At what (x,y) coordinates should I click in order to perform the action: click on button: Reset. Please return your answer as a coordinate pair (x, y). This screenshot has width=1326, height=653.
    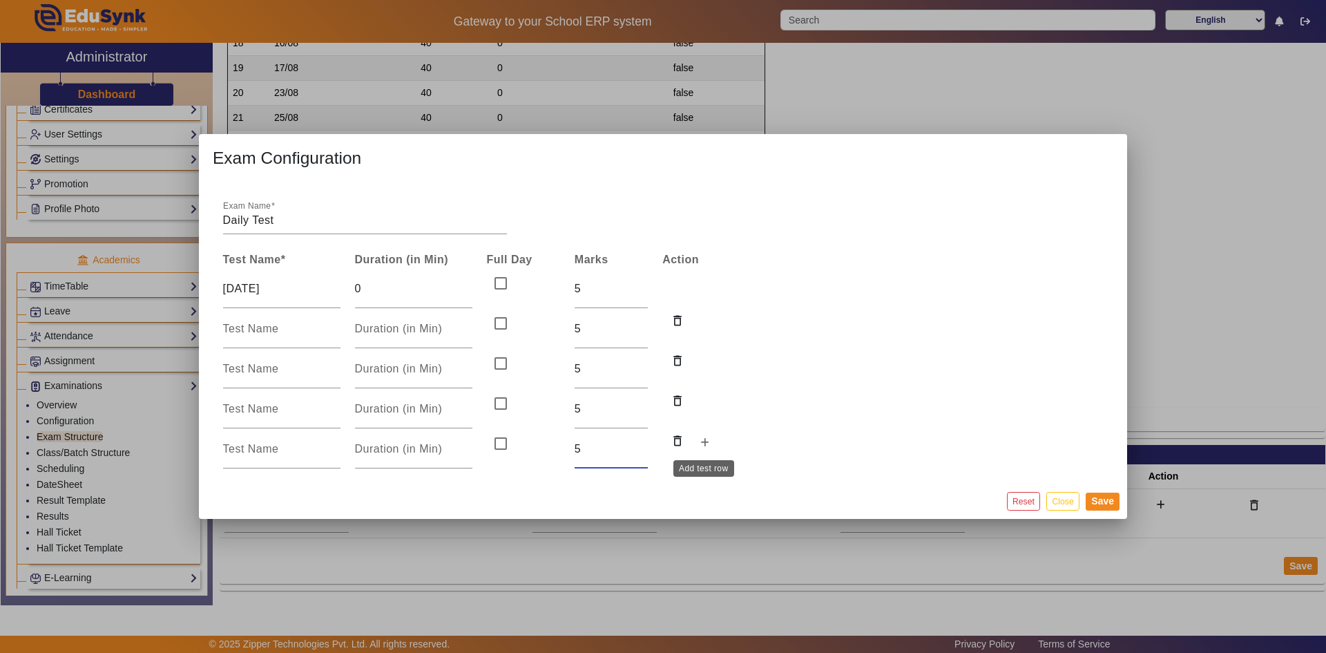
    Looking at the image, I should click on (1023, 501).